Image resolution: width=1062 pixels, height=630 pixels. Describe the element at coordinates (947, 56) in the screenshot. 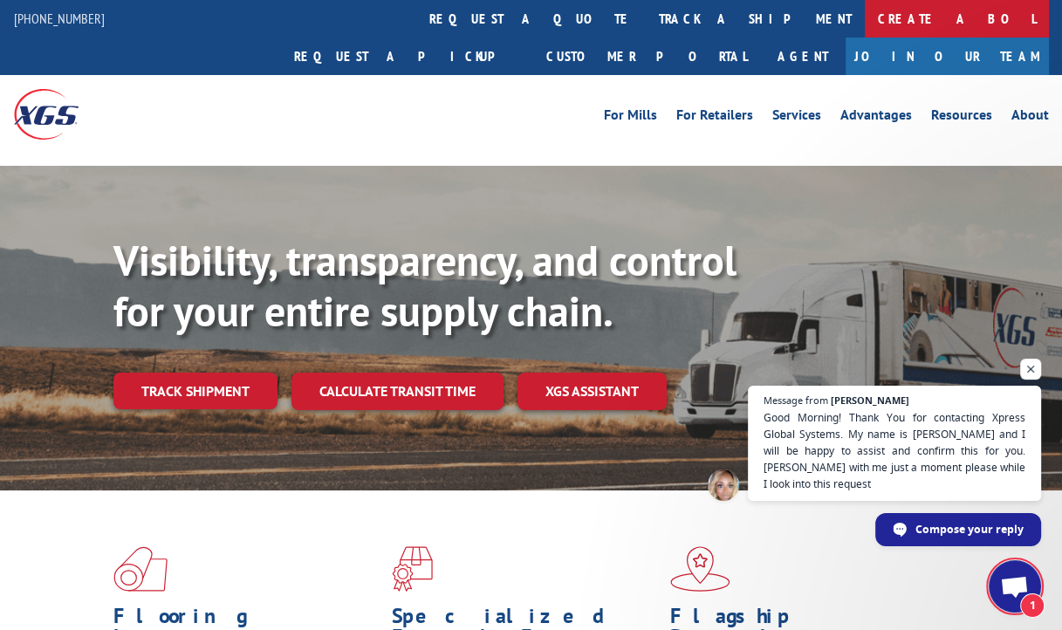

I see `a: Join Our Team` at that location.